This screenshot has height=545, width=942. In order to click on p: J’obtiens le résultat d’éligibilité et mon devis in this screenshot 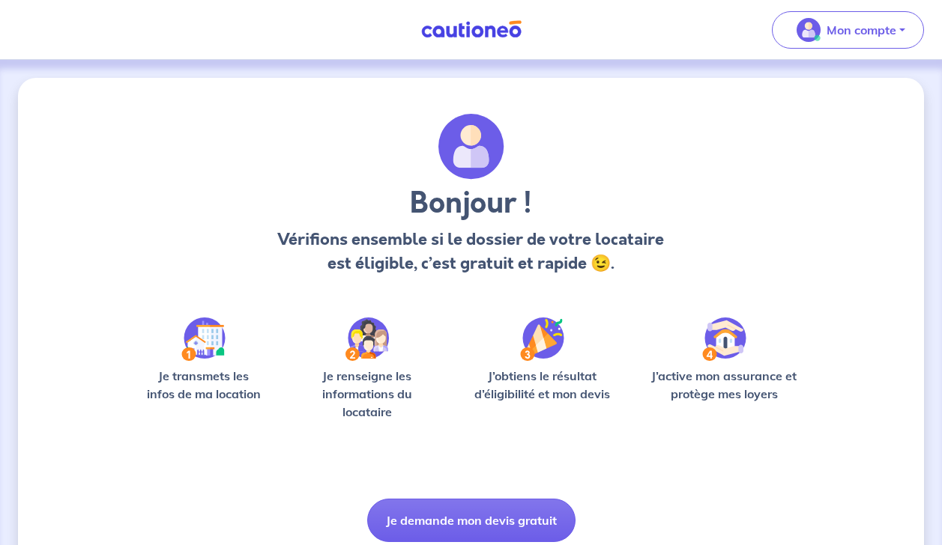, I will do `click(542, 385)`.